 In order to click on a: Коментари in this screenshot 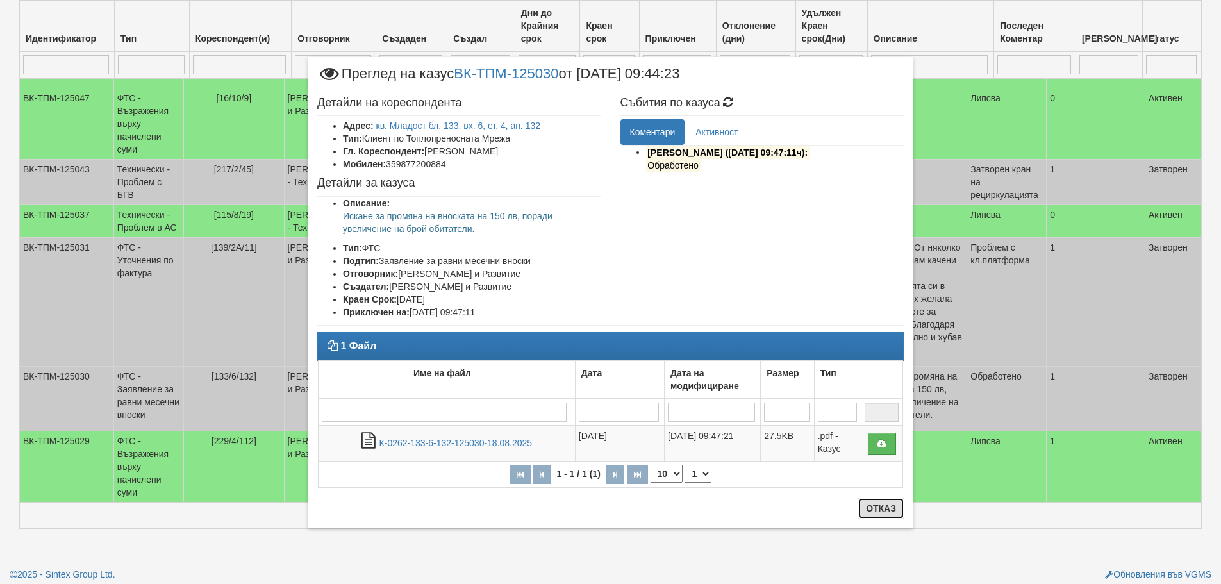, I will do `click(652, 132)`.